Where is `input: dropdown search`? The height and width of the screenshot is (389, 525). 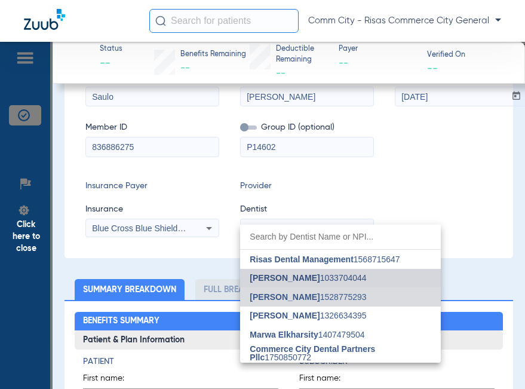 input: dropdown search is located at coordinates (341, 237).